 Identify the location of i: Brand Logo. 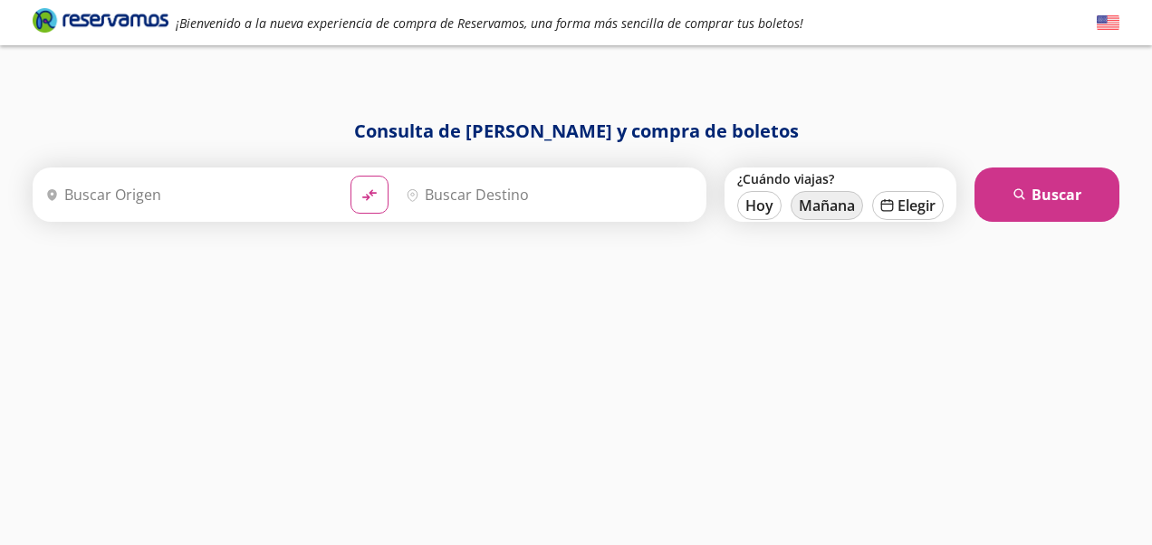
(100, 20).